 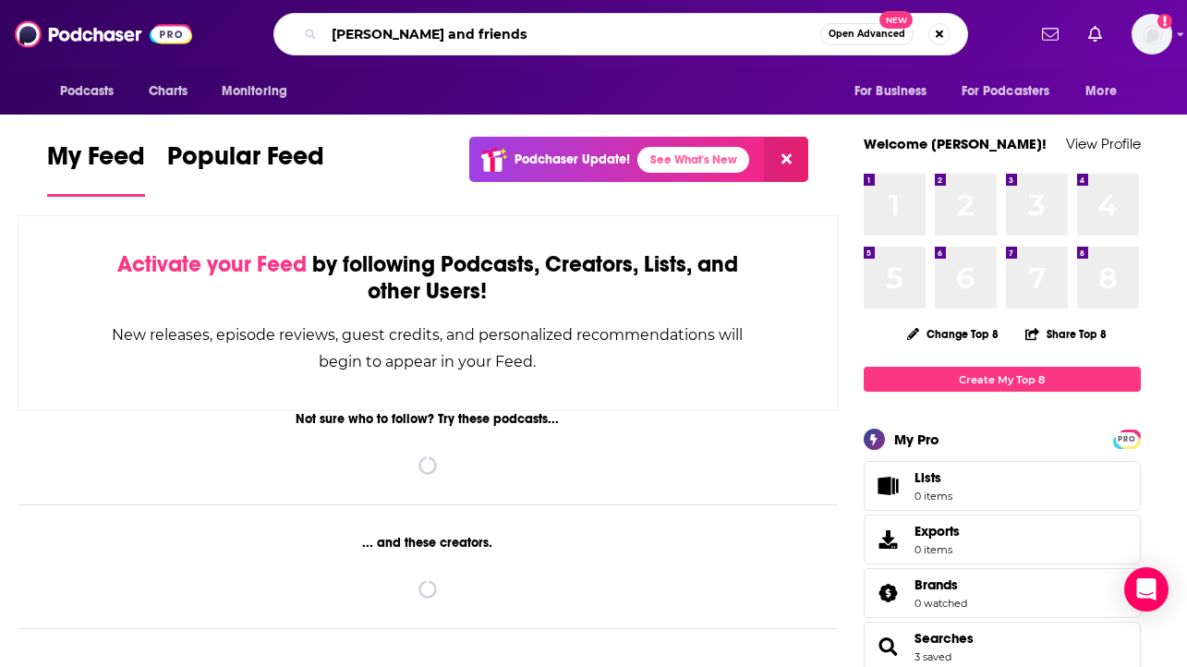 I want to click on svg: Add a profile image, so click(x=1165, y=21).